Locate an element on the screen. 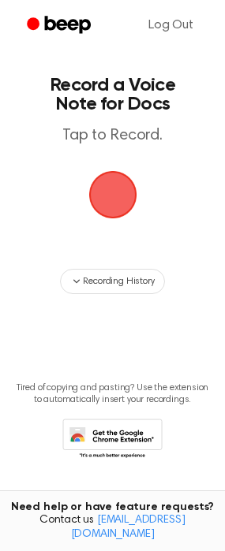 This screenshot has width=225, height=551. p: Tired of copying and pasting? Use the extension to automatically insert your recordings. is located at coordinates (112, 394).